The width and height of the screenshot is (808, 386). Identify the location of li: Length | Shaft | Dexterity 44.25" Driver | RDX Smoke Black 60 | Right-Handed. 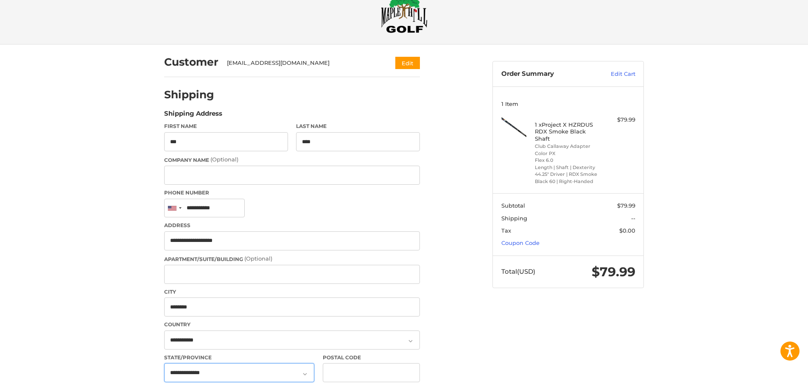
(567, 175).